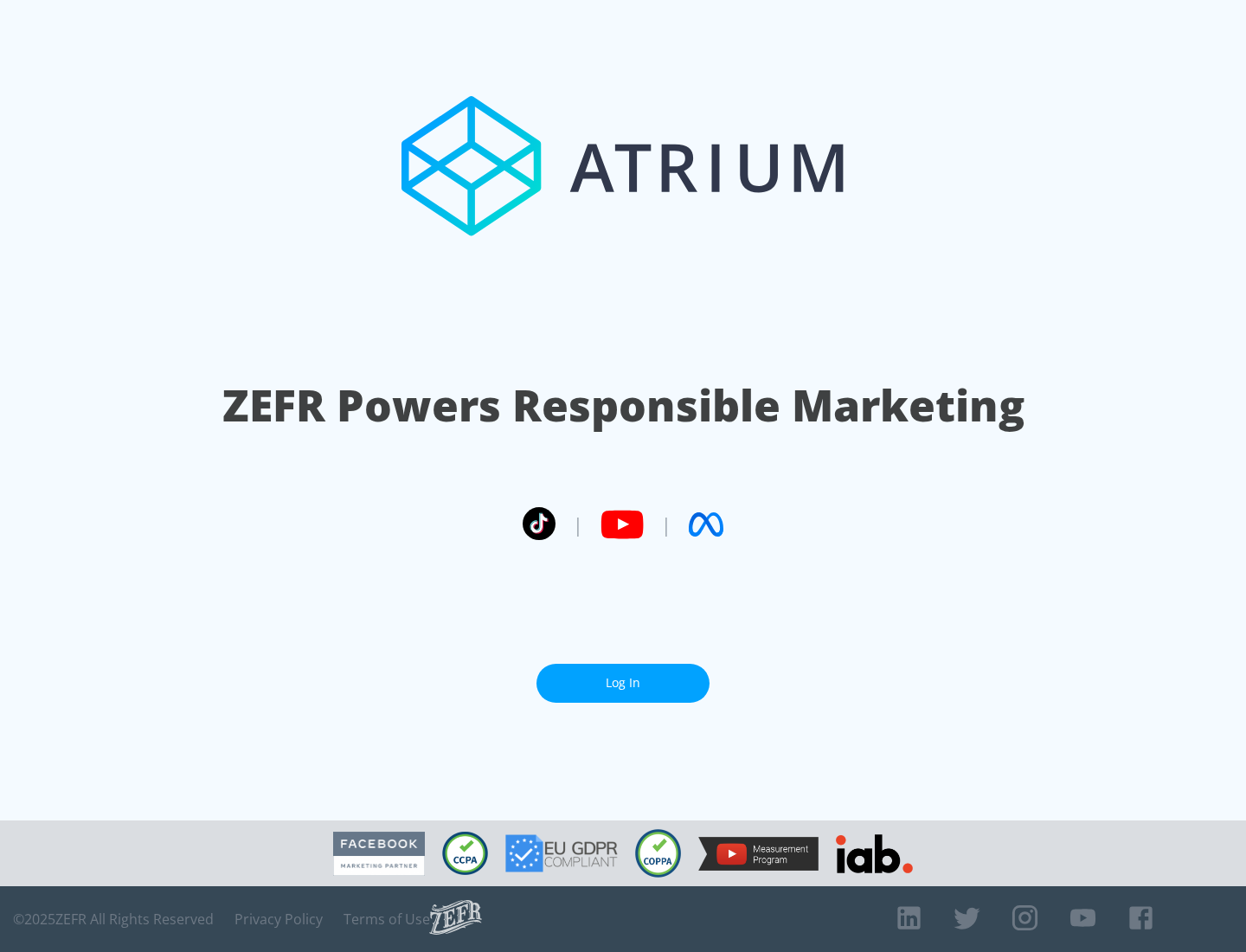 The height and width of the screenshot is (952, 1246). I want to click on img: GDPR Compliant, so click(561, 854).